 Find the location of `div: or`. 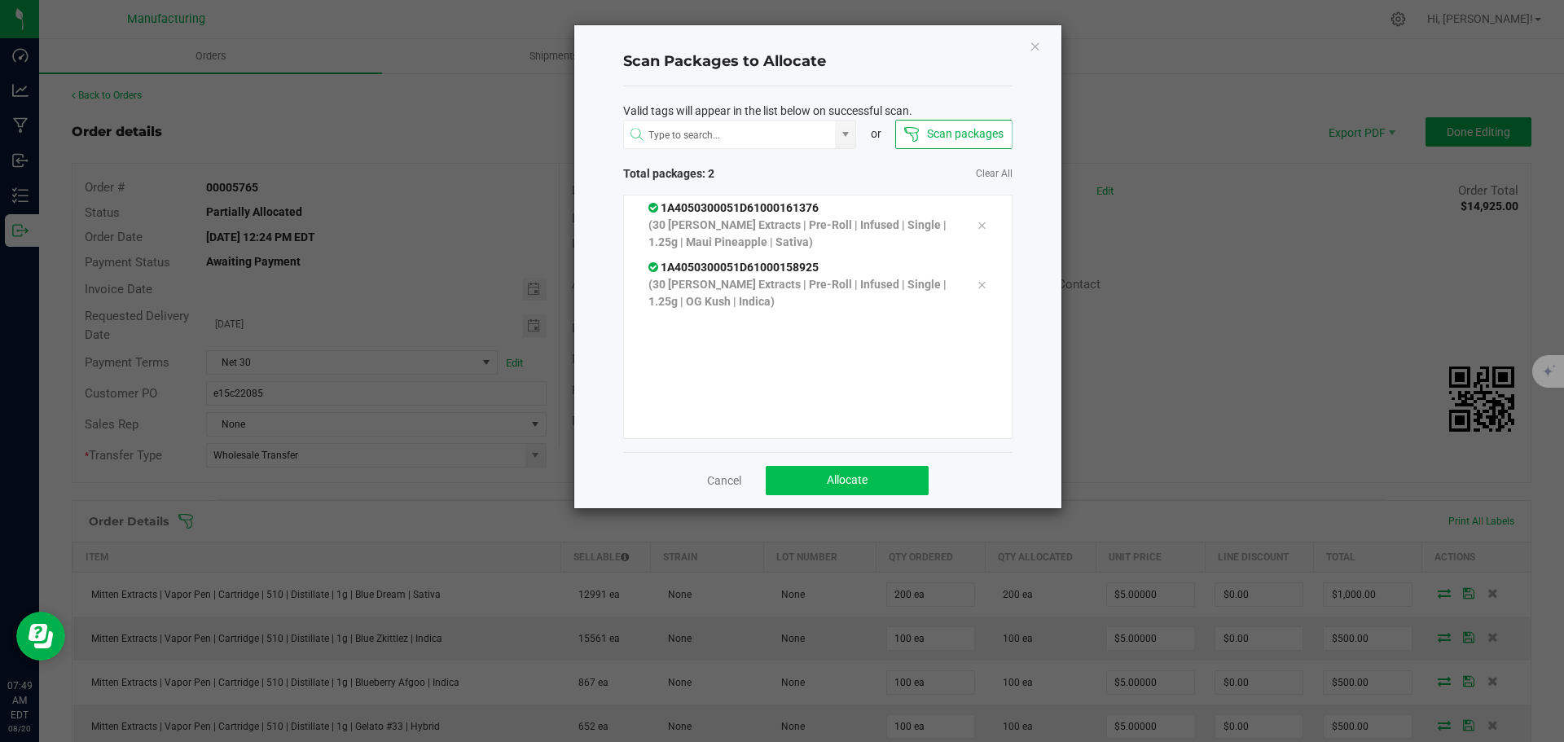

div: or is located at coordinates (876, 134).